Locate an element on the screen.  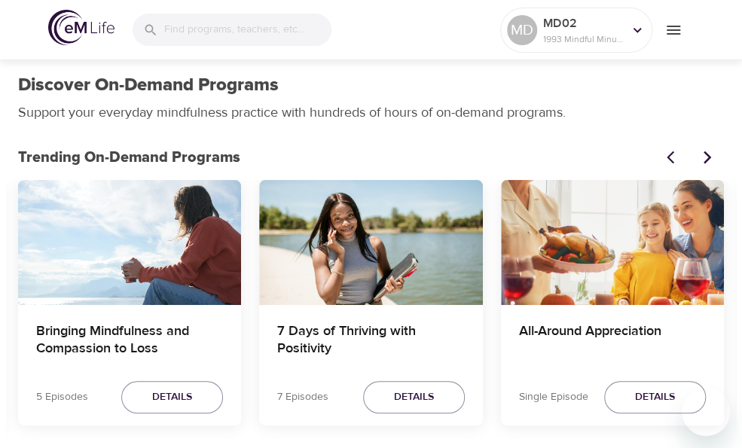
button: All-Around Appreciation is located at coordinates (612, 242).